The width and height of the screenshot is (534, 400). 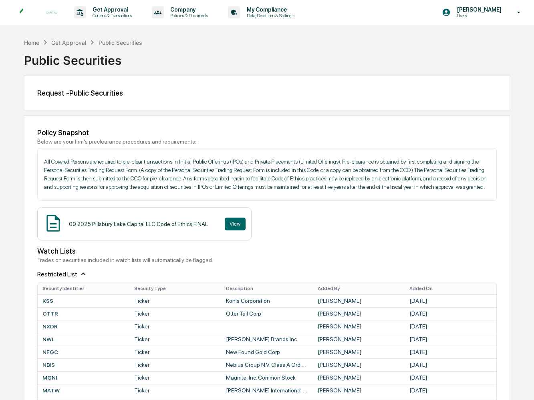 I want to click on th: Security Identifier, so click(x=83, y=289).